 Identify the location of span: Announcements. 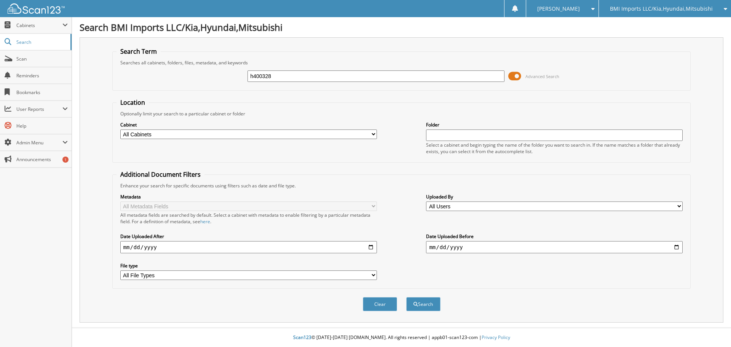
(42, 159).